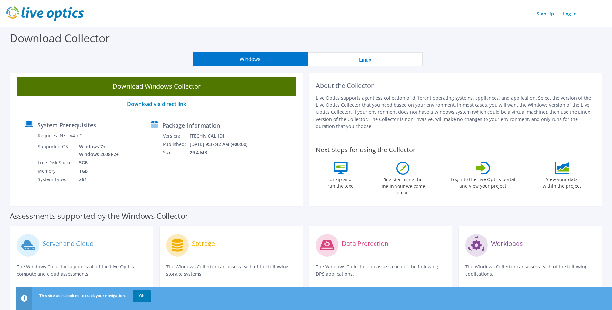 This screenshot has height=310, width=612. I want to click on p: The Windows Collector can assess each of the following storage systems., so click(231, 271).